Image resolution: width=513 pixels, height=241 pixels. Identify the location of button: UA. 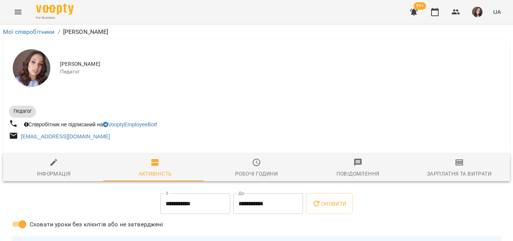
(497, 12).